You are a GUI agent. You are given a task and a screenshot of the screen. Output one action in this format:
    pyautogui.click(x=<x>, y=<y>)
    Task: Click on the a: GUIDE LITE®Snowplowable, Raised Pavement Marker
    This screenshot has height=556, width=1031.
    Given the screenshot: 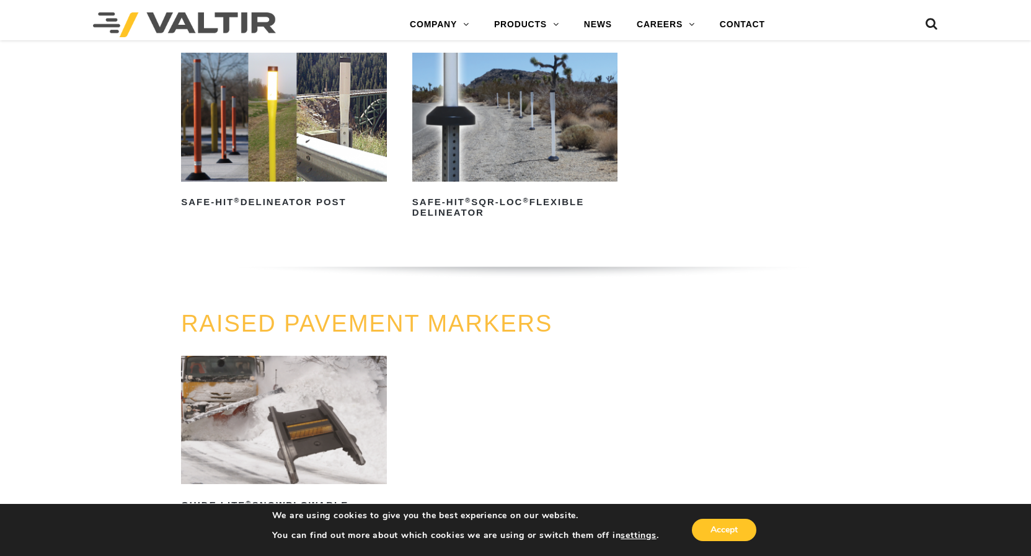 What is the action you would take?
    pyautogui.click(x=284, y=440)
    